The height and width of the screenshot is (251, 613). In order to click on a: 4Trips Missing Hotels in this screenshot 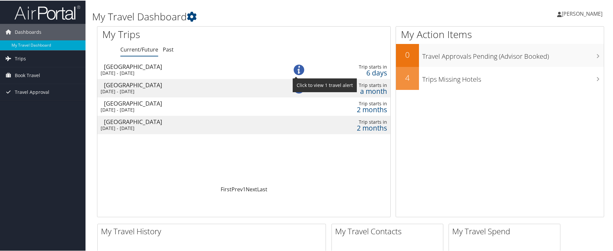, I will do `click(500, 78)`.